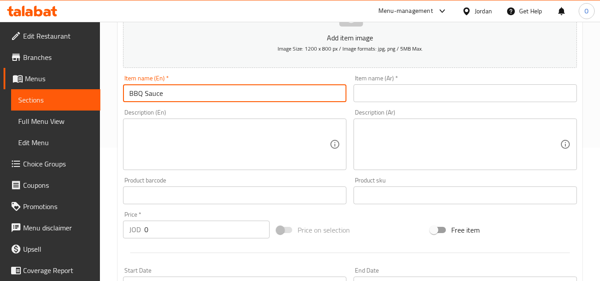 The height and width of the screenshot is (281, 600). Describe the element at coordinates (56, 143) in the screenshot. I see `a: Edit Menu` at that location.